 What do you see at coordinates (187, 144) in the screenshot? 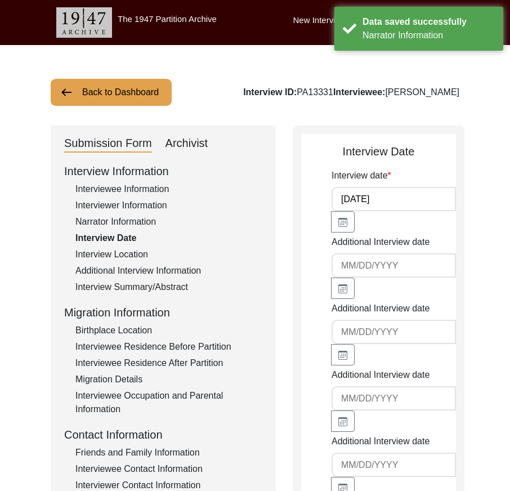
I see `div: Archivist` at bounding box center [187, 144].